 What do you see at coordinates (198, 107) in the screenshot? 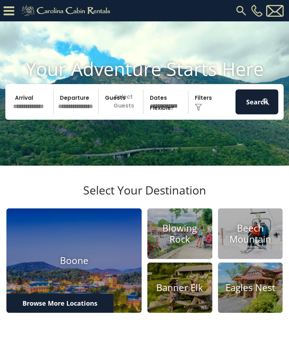
I see `img: filter--v1.png` at bounding box center [198, 107].